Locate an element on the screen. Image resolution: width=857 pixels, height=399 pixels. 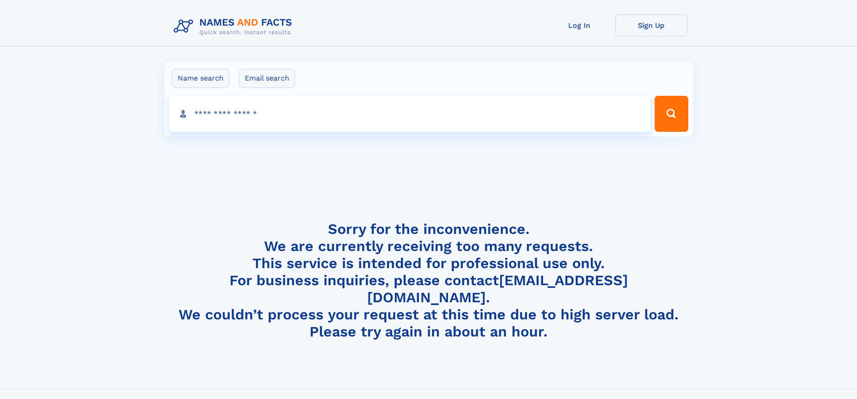
label: Email search is located at coordinates (267, 78).